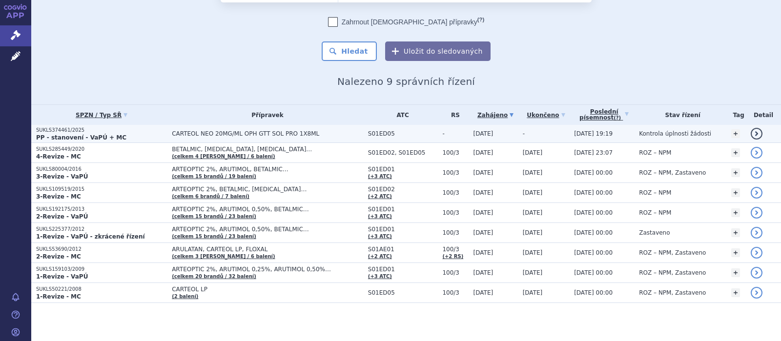 The image size is (781, 341). What do you see at coordinates (403, 189) in the screenshot?
I see `span: S01ED02` at bounding box center [403, 189].